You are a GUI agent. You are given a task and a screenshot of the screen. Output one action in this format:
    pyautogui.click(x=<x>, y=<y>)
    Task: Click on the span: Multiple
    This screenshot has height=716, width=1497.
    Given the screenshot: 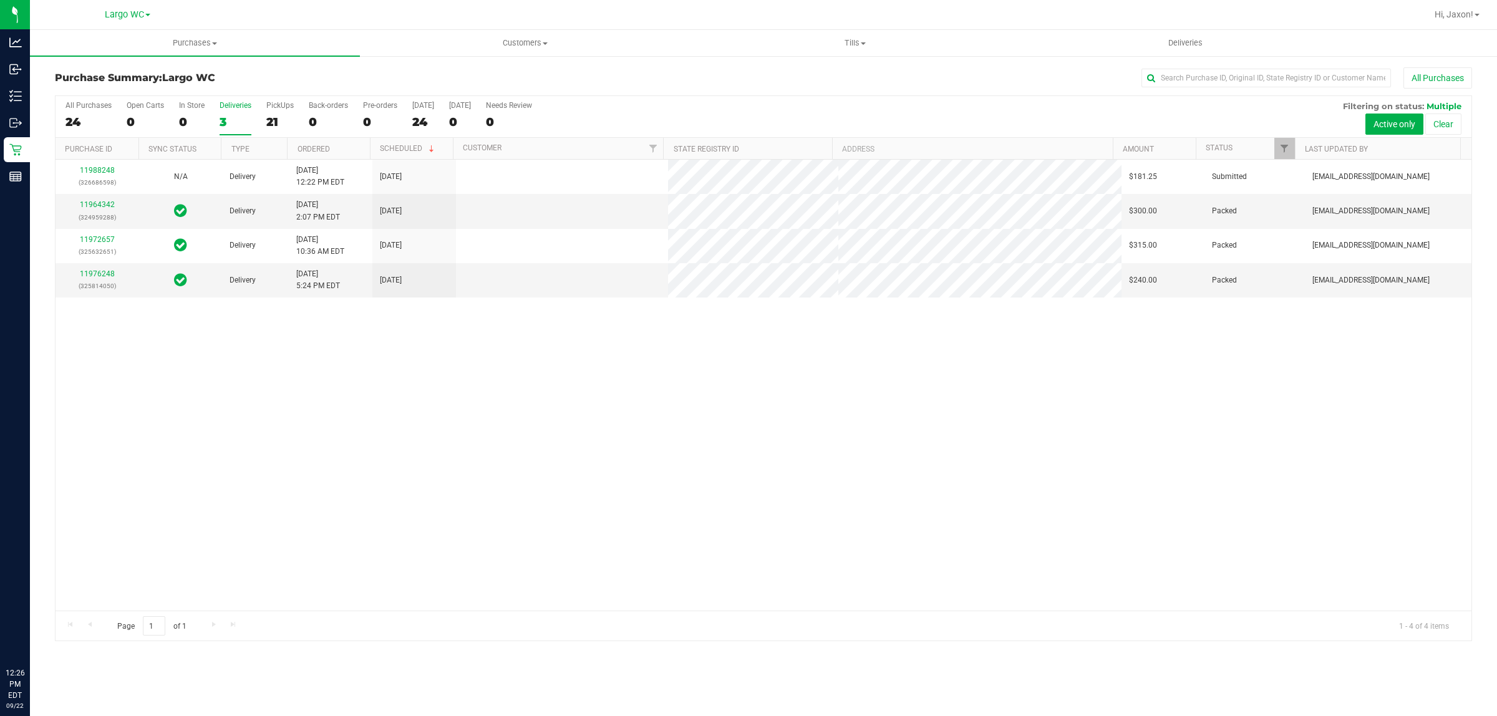 What is the action you would take?
    pyautogui.click(x=1444, y=106)
    